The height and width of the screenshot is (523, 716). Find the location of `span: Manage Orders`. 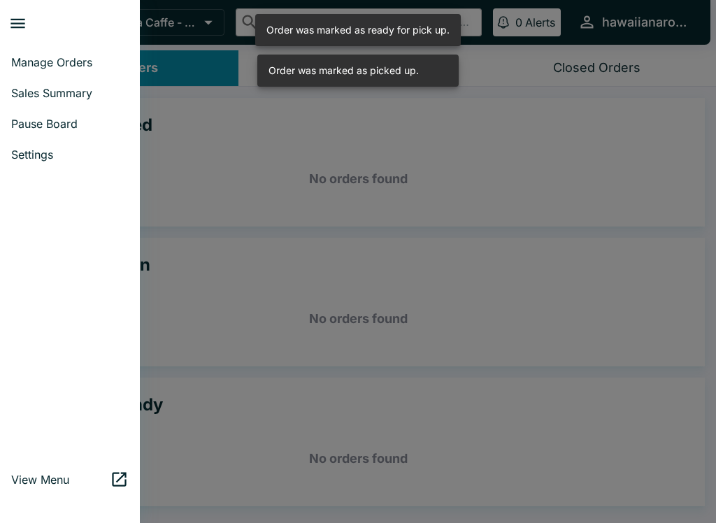

span: Manage Orders is located at coordinates (70, 62).